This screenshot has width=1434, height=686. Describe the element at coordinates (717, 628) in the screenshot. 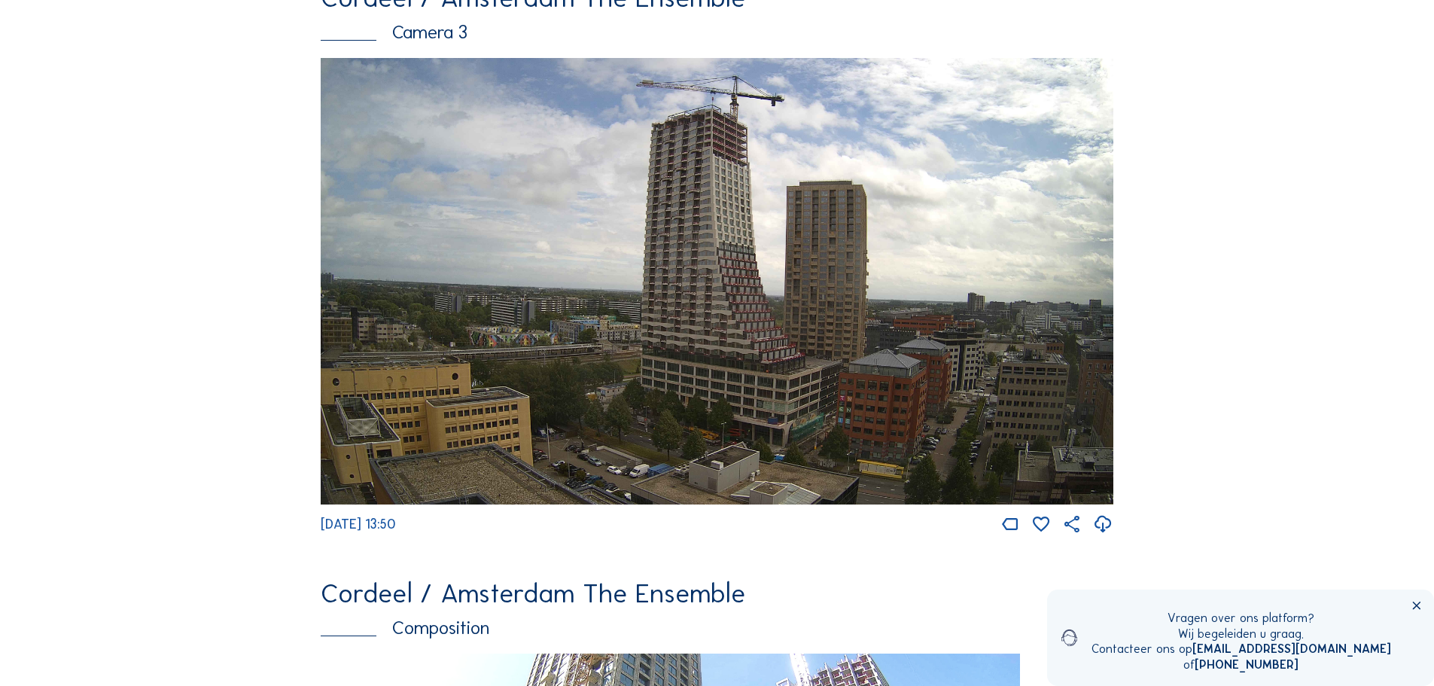

I see `div: Composition` at that location.